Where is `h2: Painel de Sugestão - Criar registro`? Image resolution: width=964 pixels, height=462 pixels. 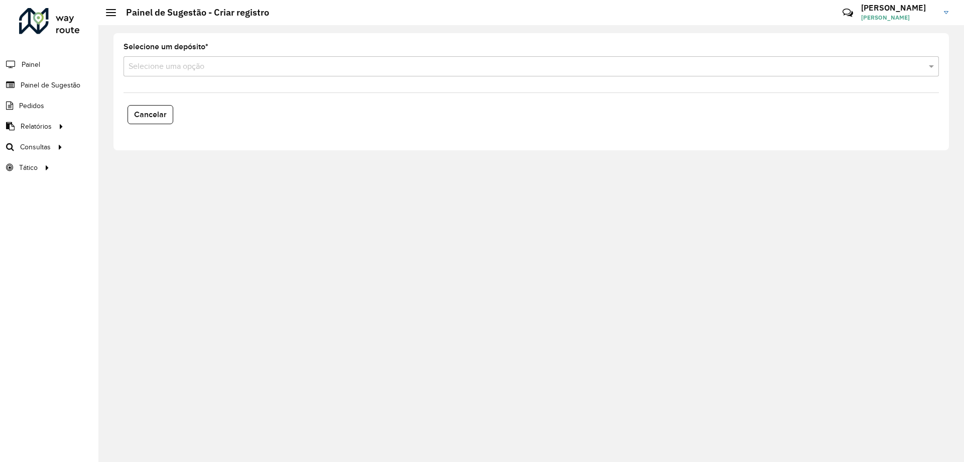 h2: Painel de Sugestão - Criar registro is located at coordinates (192, 13).